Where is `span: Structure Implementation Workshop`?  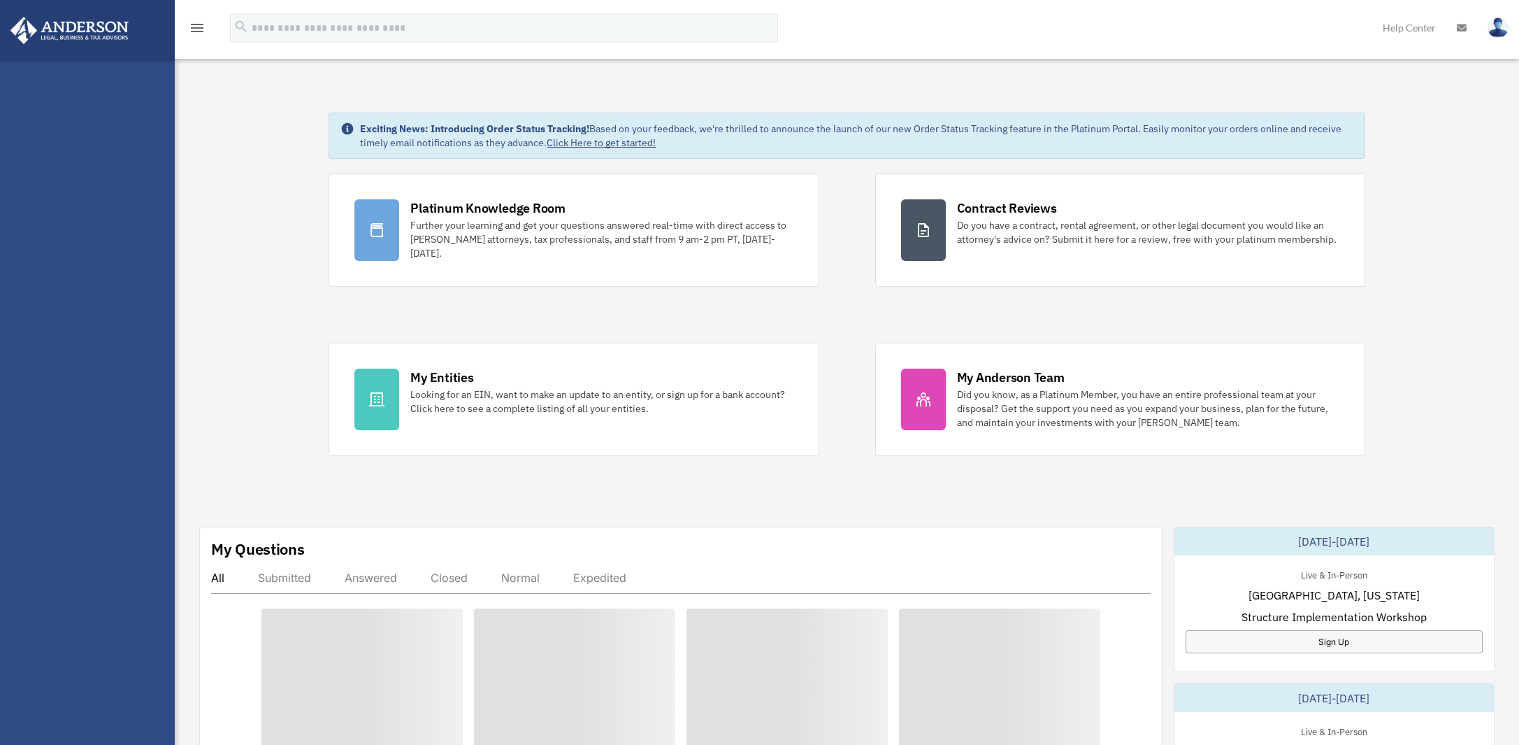
span: Structure Implementation Workshop is located at coordinates (1334, 617).